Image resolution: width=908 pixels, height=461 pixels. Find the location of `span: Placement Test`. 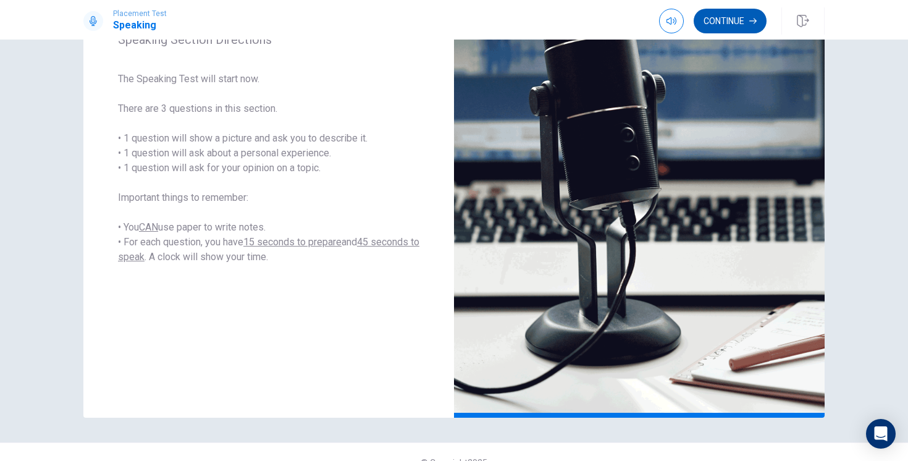

span: Placement Test is located at coordinates (140, 14).